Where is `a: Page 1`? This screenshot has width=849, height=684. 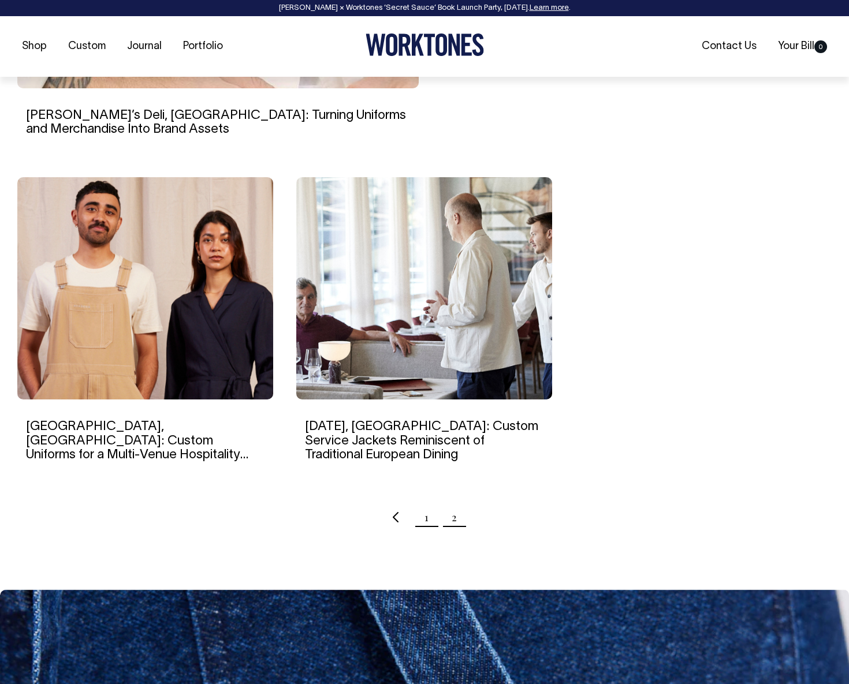
a: Page 1 is located at coordinates (426, 517).